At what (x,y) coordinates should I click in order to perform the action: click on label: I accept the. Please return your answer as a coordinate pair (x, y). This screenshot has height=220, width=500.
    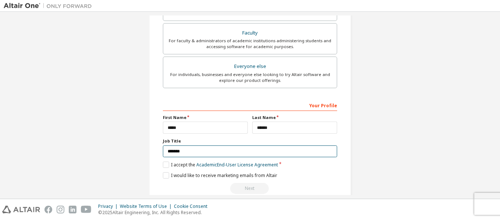
    Looking at the image, I should click on (220, 165).